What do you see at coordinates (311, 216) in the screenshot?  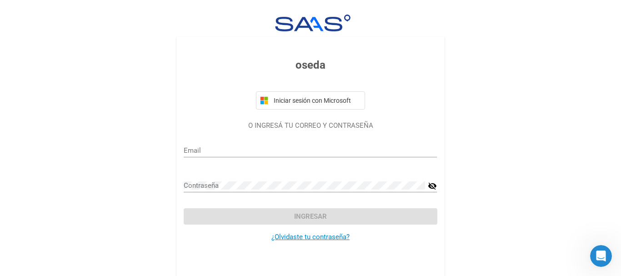 I see `span: Ingresar` at bounding box center [311, 216].